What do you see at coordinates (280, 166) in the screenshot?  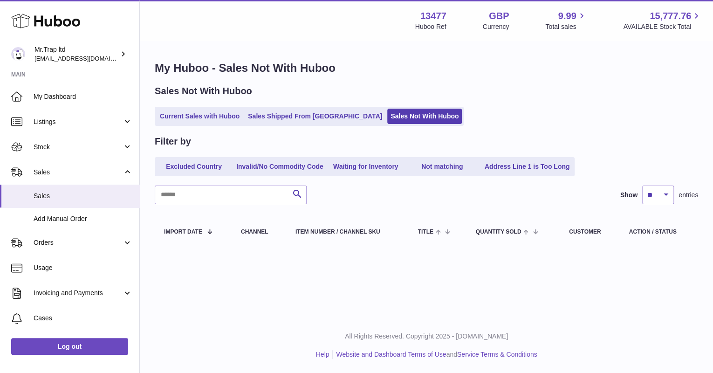 I see `a: Invalid/No Commodity Code` at bounding box center [280, 166].